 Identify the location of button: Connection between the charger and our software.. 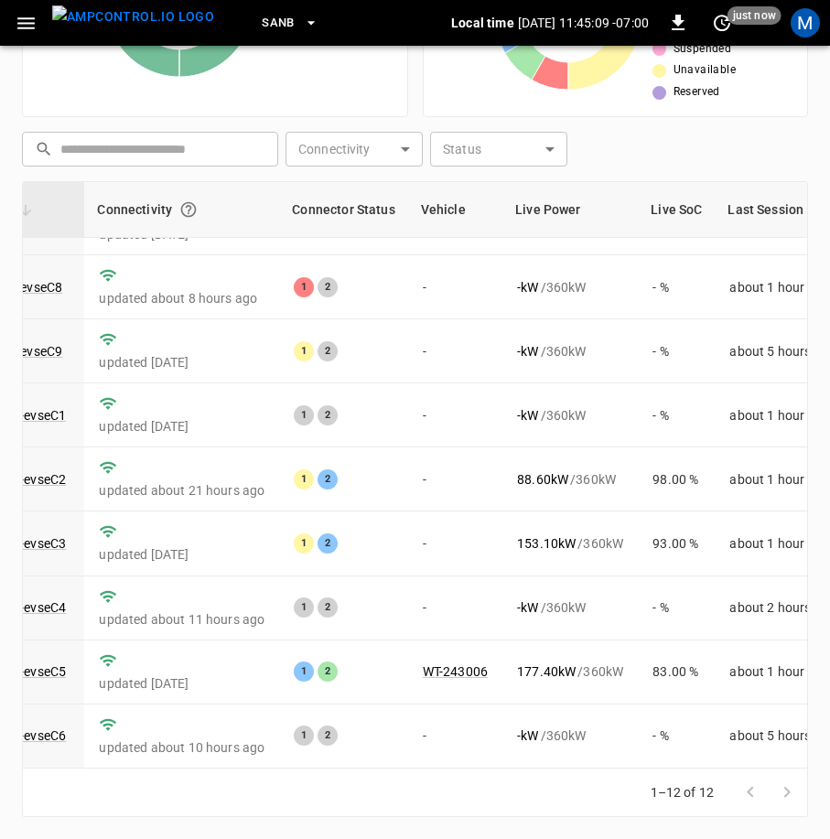
(188, 209).